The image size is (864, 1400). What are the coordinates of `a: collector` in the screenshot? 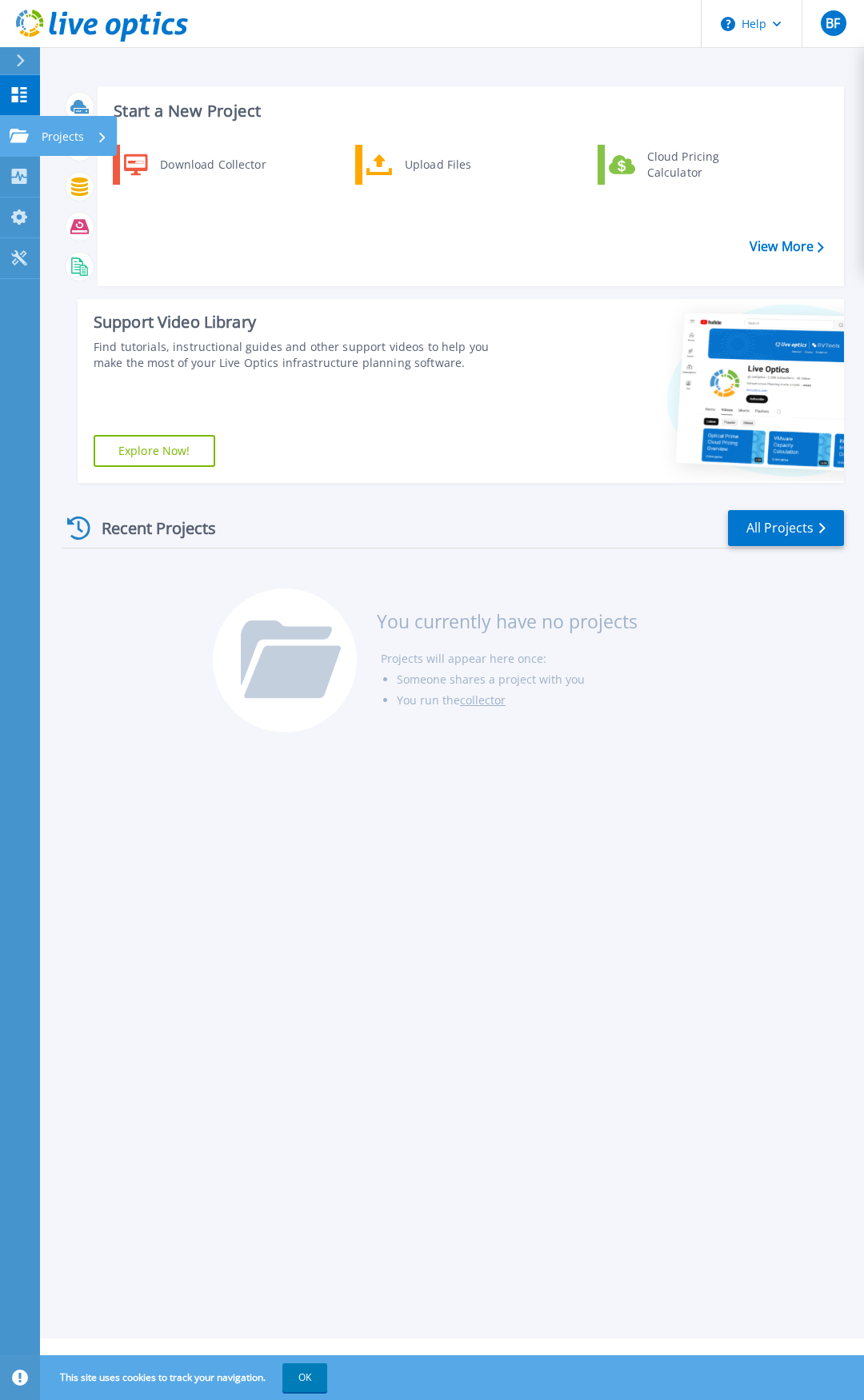 It's located at (482, 700).